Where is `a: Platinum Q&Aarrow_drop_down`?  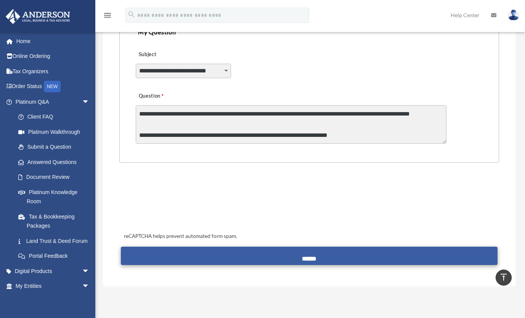 a: Platinum Q&Aarrow_drop_down is located at coordinates (53, 102).